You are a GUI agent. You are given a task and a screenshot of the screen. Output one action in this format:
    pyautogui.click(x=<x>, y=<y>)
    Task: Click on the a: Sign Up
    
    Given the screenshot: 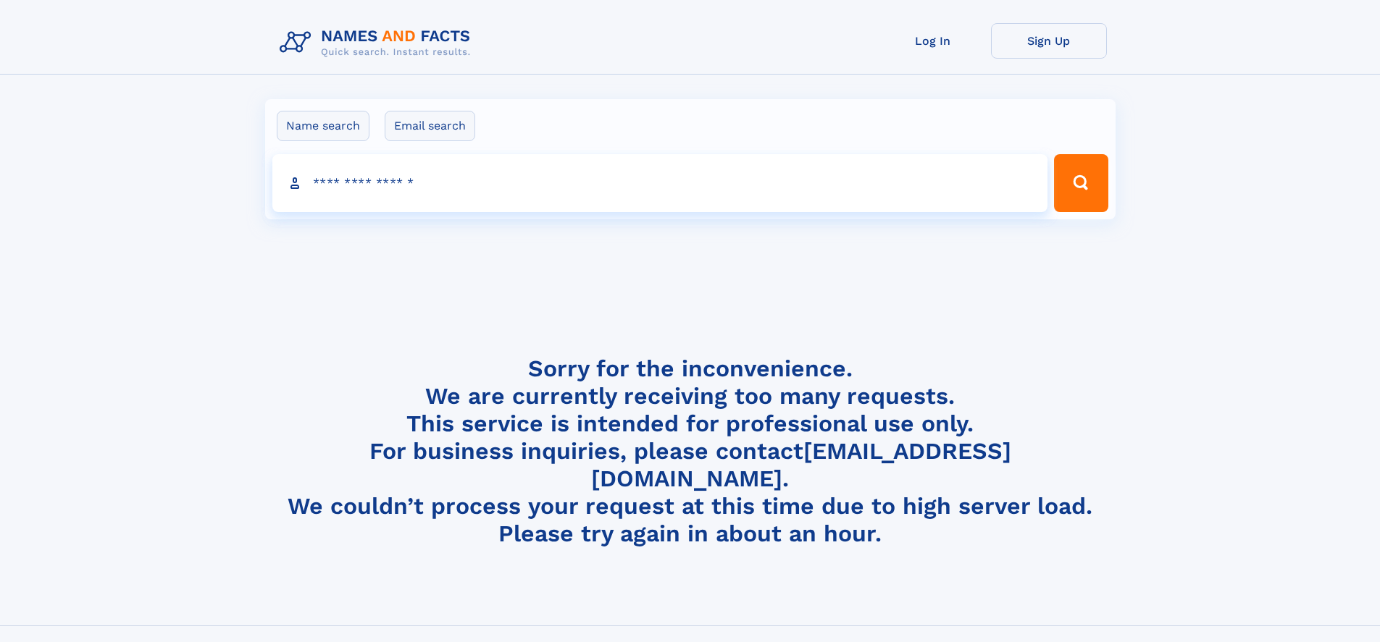 What is the action you would take?
    pyautogui.click(x=1049, y=41)
    